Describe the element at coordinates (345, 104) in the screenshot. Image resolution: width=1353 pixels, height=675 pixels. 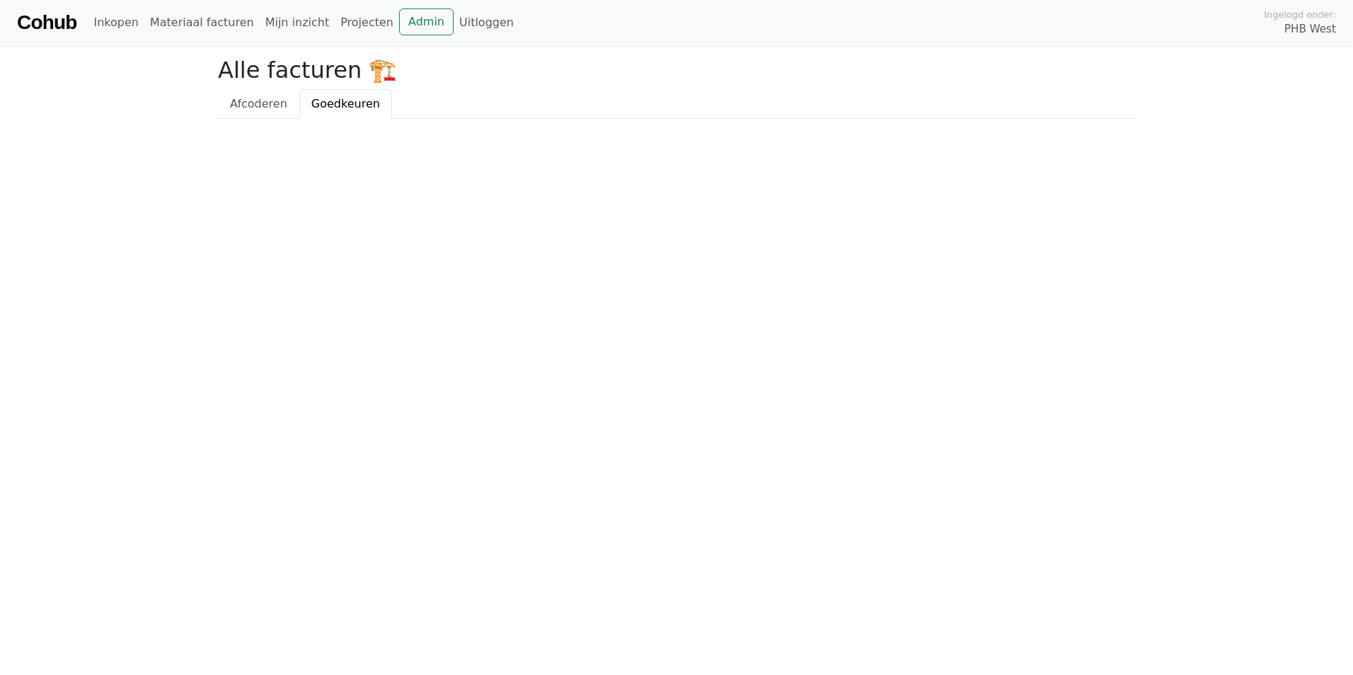
I see `a: Goedkeuren` at that location.